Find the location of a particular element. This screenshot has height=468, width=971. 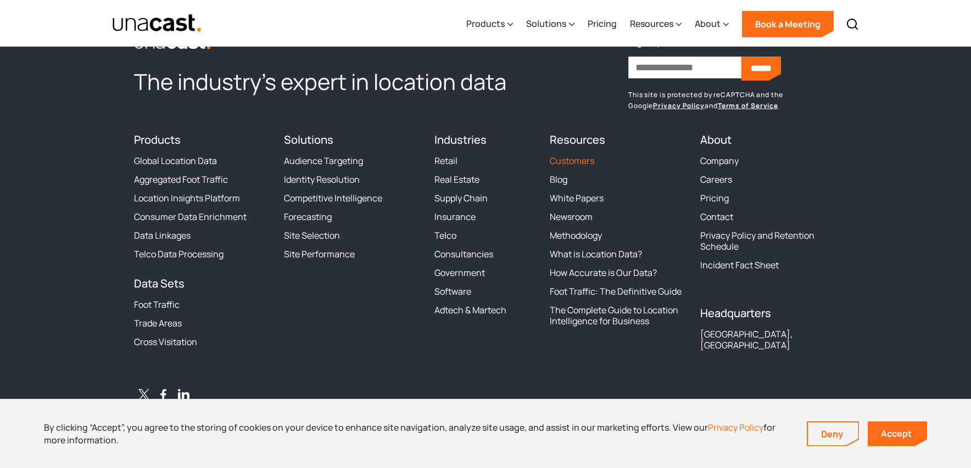

h4: Data Sets is located at coordinates (202, 284).